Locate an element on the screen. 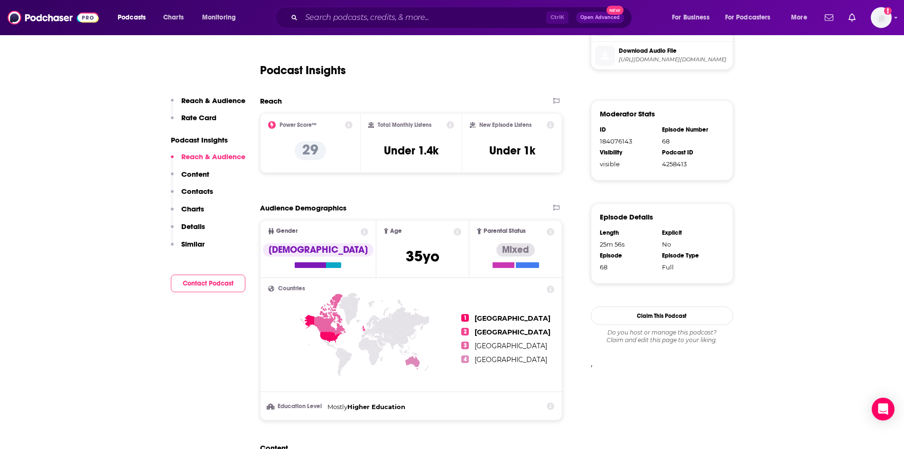 The width and height of the screenshot is (904, 449). div: 25m 56s is located at coordinates (628, 244).